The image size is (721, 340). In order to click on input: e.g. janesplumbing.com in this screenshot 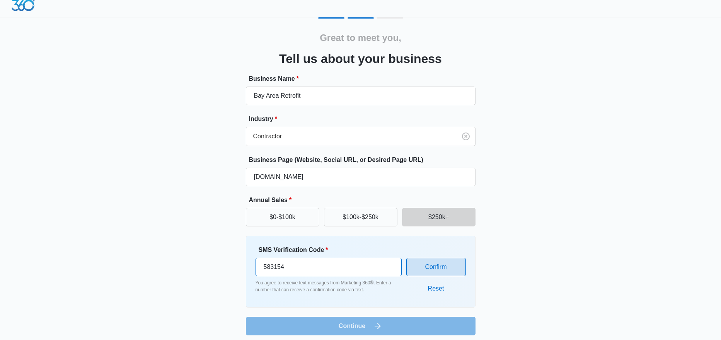, I will do `click(361, 177)`.